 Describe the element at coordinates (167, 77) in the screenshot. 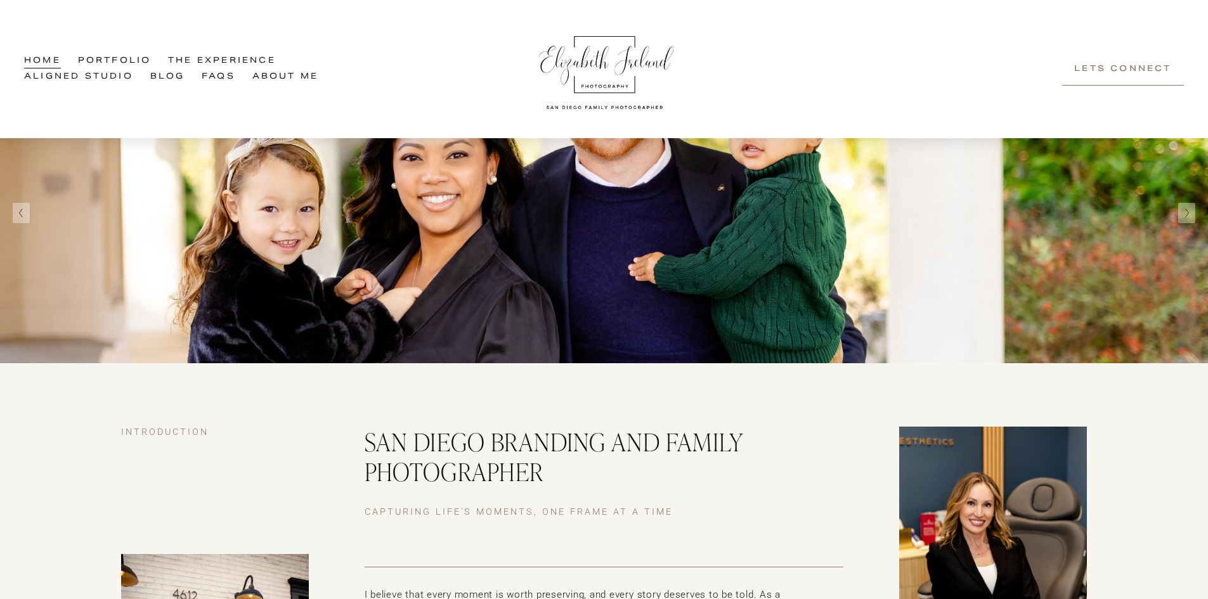

I see `a: Blog` at that location.